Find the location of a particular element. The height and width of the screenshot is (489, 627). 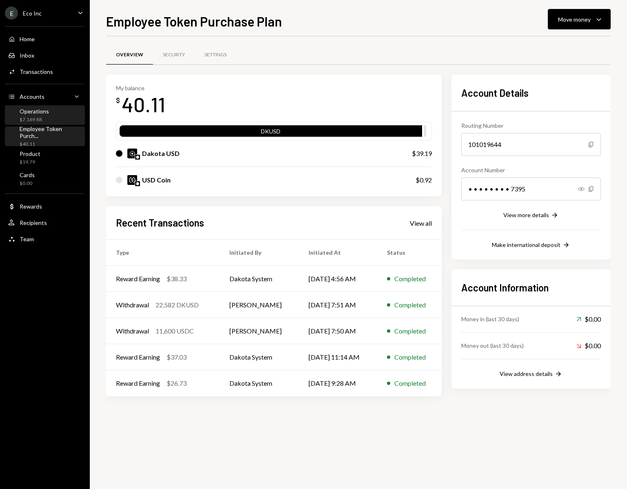

div: Eco Inc is located at coordinates (32, 13).